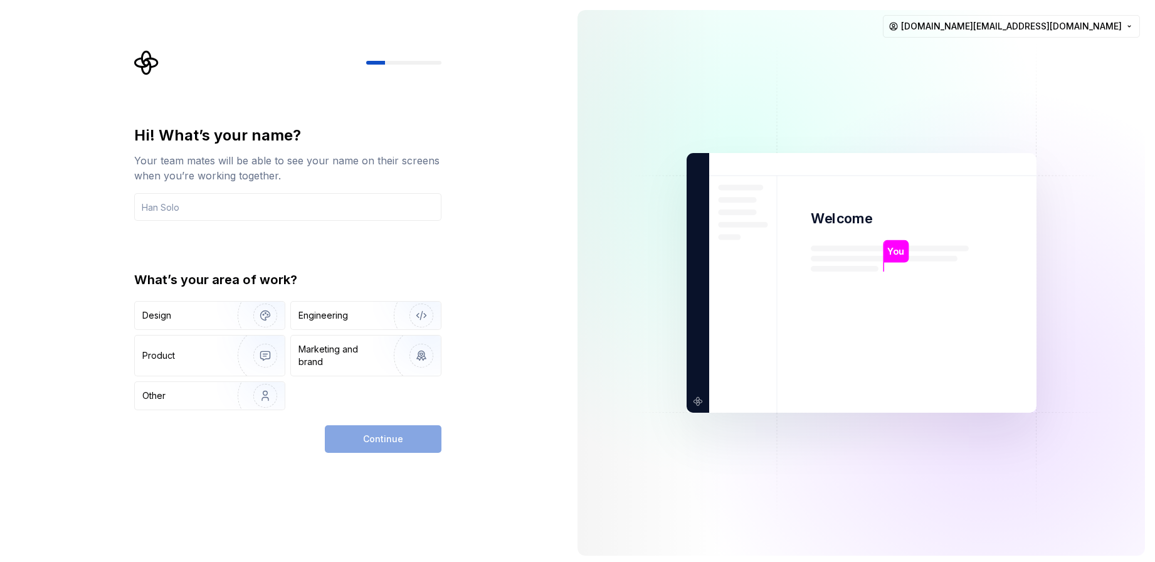 The height and width of the screenshot is (562, 1155). I want to click on p: Welcome, so click(841, 218).